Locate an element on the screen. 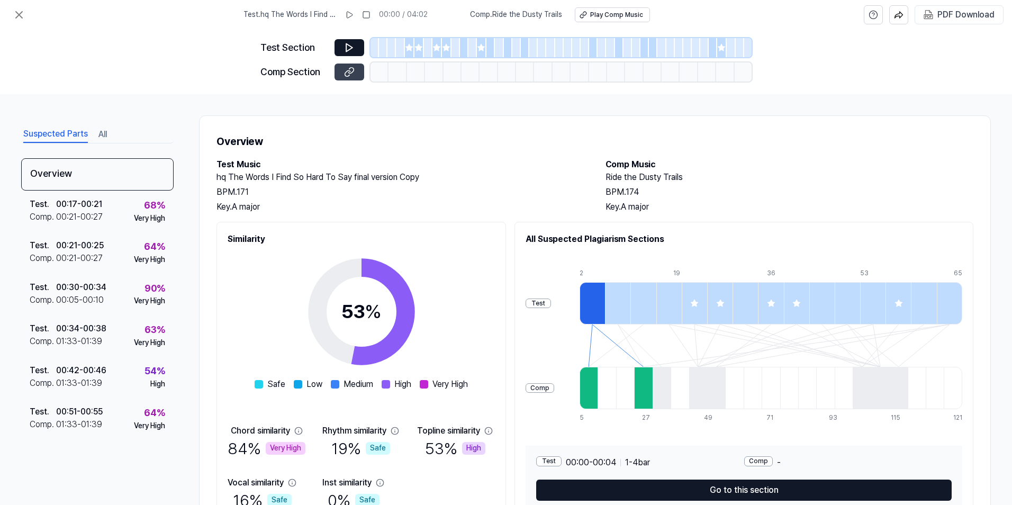  div: Inst similarity is located at coordinates (347, 483).